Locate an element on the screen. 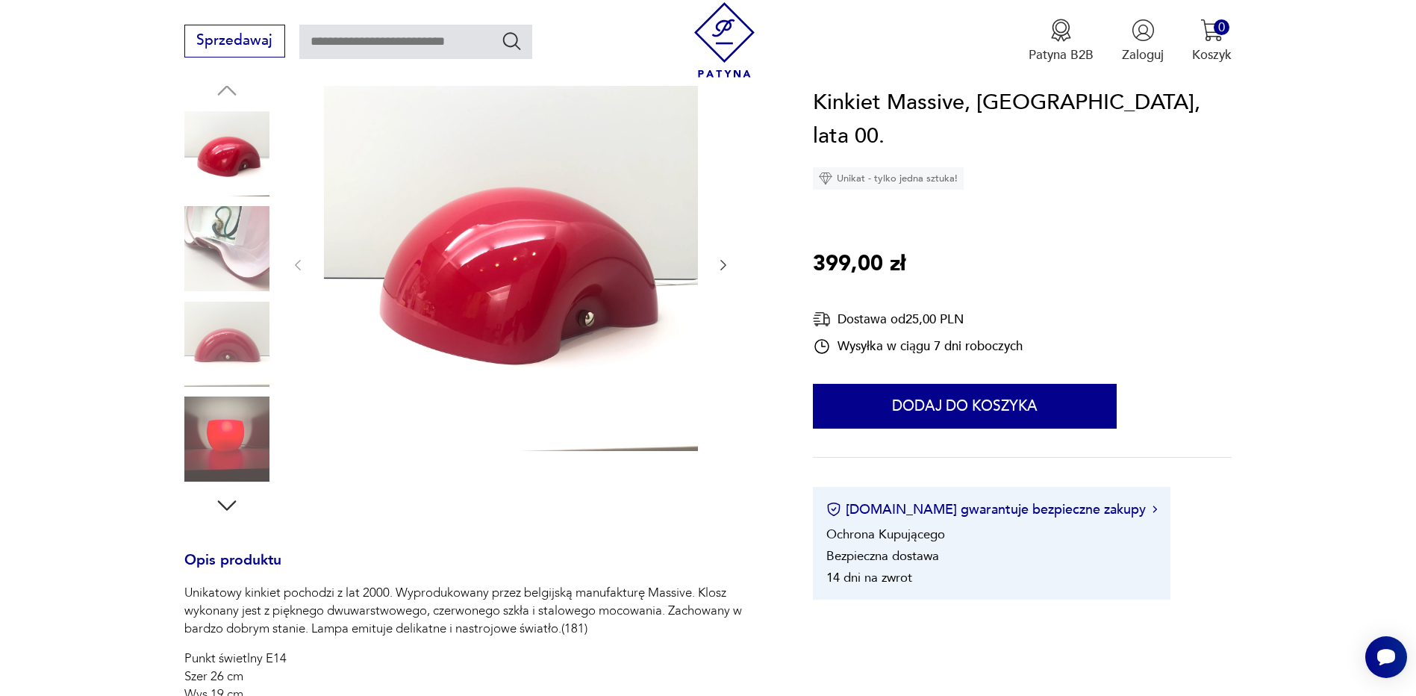 The image size is (1416, 696). div: Dostawa od 25,00 PLN is located at coordinates (917, 319).